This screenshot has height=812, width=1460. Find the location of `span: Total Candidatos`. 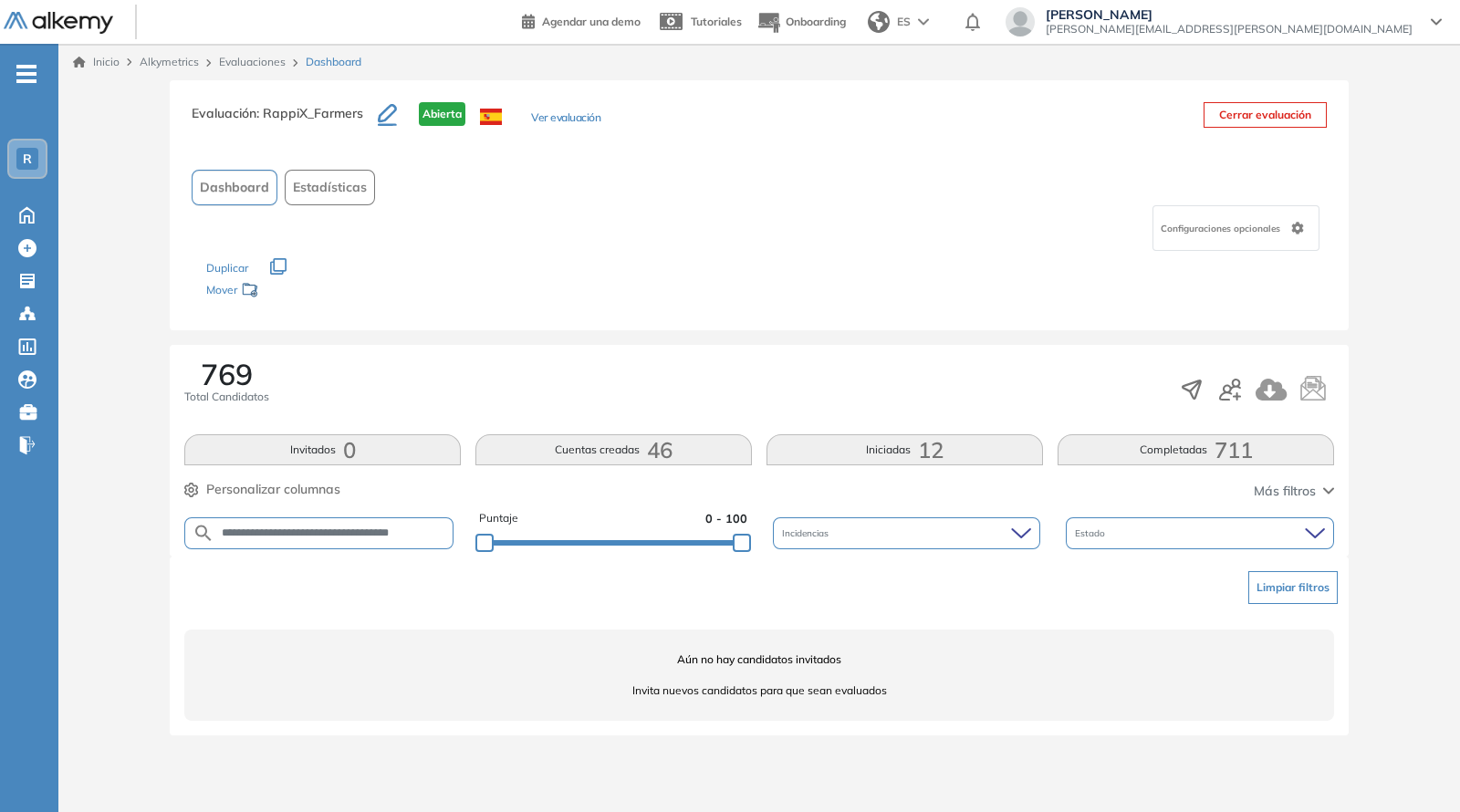

span: Total Candidatos is located at coordinates (226, 397).